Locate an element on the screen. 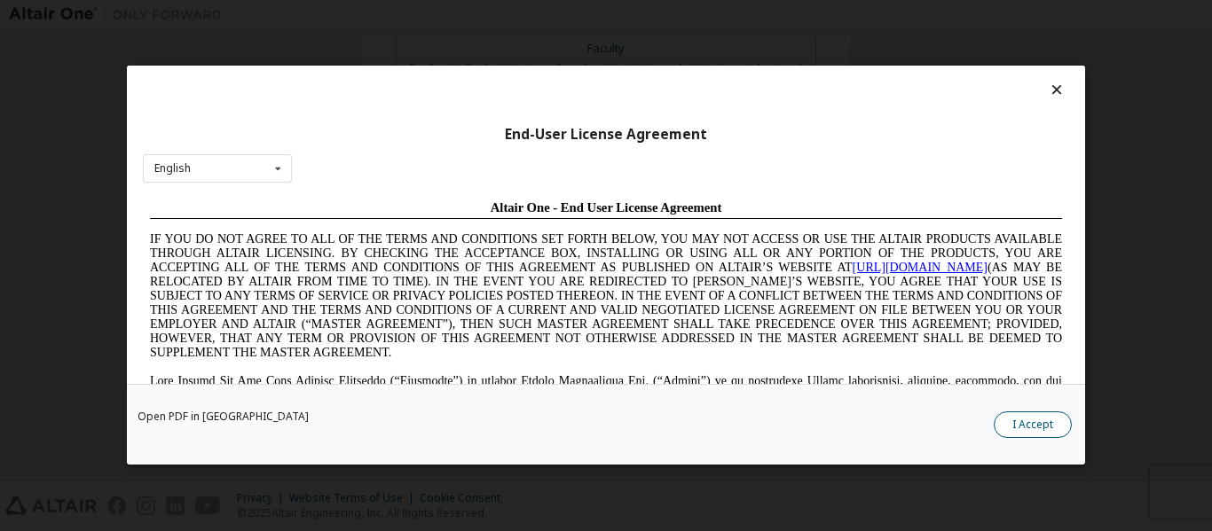 The height and width of the screenshot is (531, 1212). button: I Accept is located at coordinates (1033, 426).